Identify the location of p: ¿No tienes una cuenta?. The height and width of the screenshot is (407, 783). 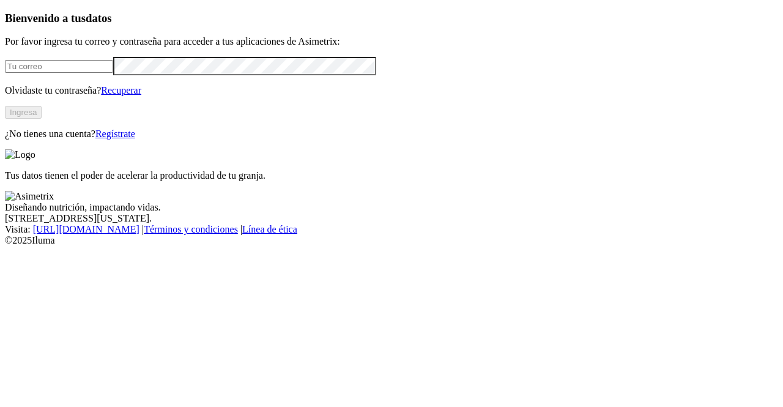
(391, 134).